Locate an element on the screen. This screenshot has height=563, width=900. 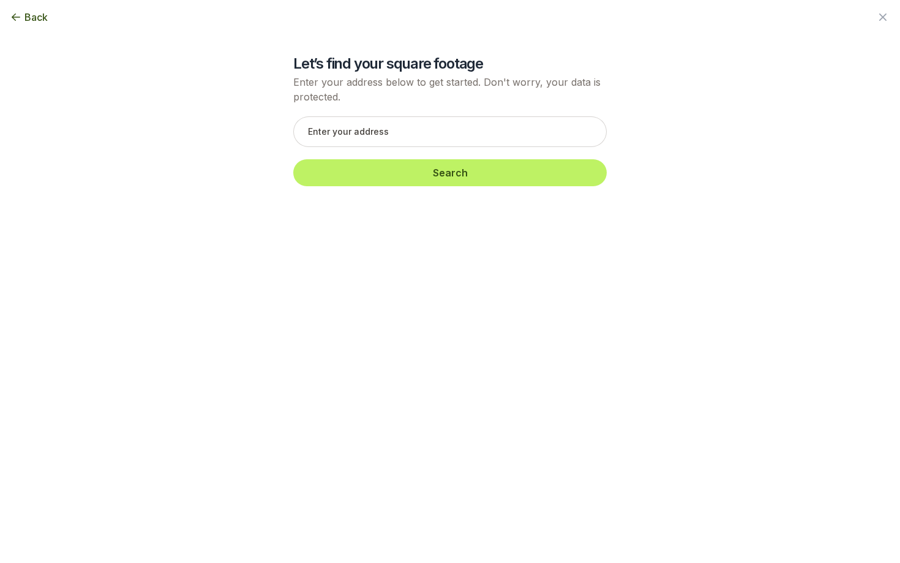
button: Back is located at coordinates (29, 17).